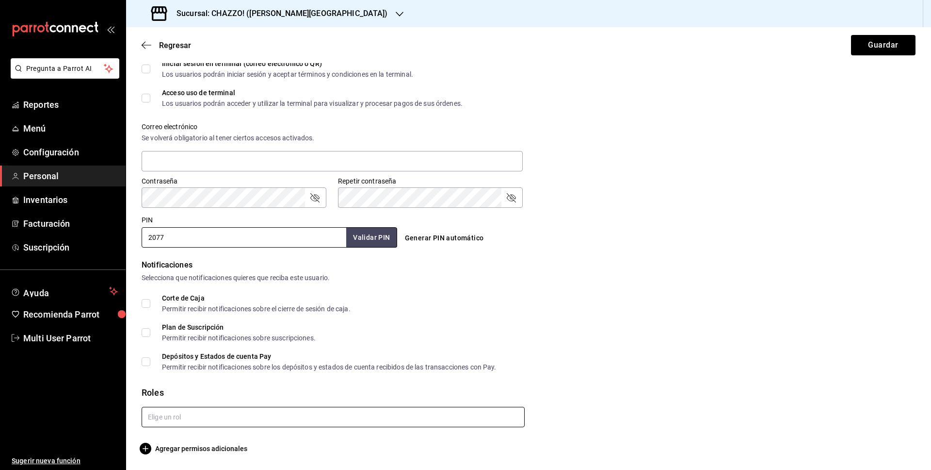  Describe the element at coordinates (70, 199) in the screenshot. I see `span: Inventarios` at that location.